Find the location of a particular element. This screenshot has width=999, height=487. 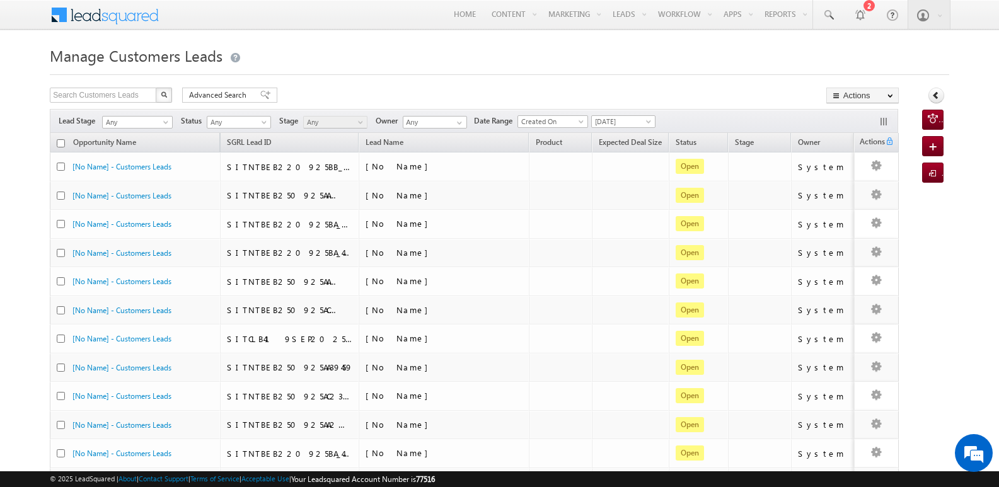

div: SITNTBEB250925AC23926 is located at coordinates (290, 396).